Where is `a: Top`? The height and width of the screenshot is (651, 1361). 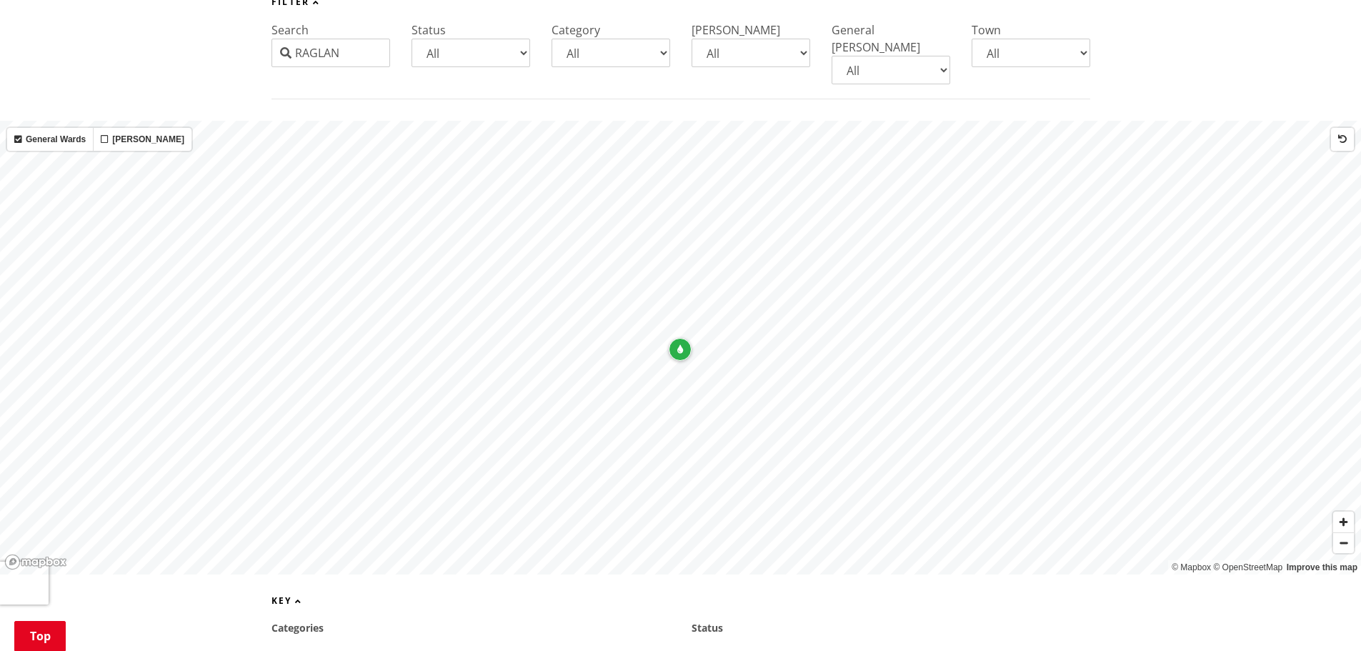 a: Top is located at coordinates (40, 636).